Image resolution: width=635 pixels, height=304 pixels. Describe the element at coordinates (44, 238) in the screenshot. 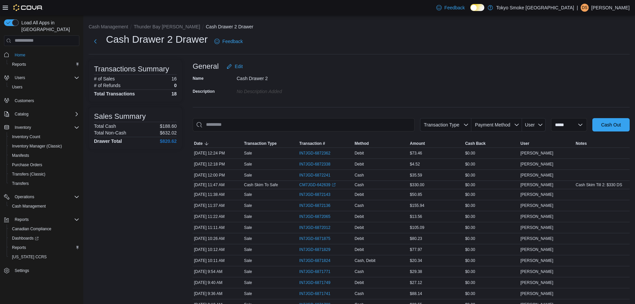

I see `span: Dashboards` at that location.